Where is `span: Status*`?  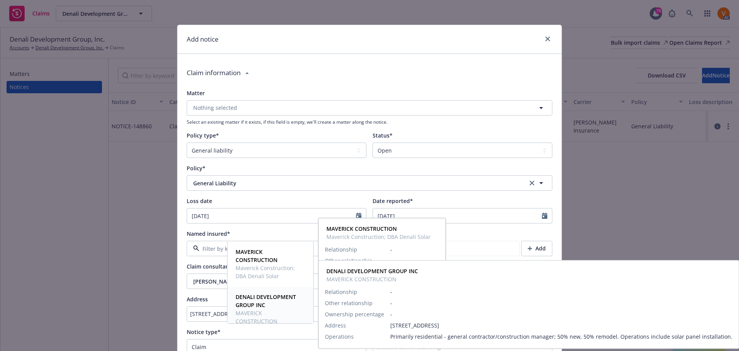
span: Status* is located at coordinates (383, 135).